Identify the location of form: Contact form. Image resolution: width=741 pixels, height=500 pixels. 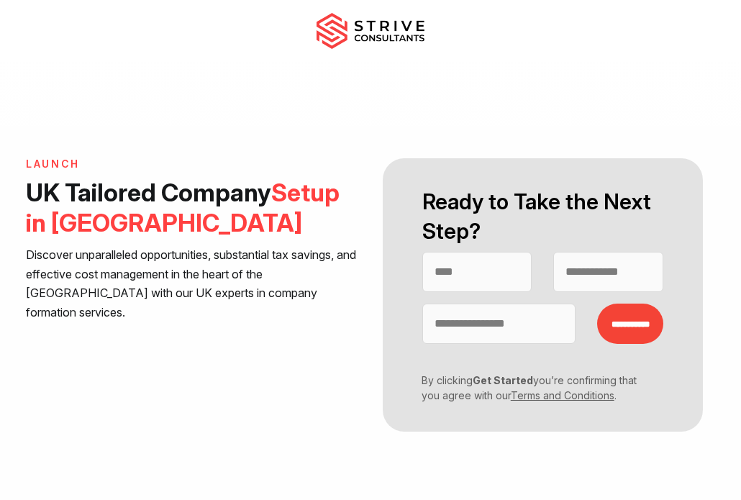
(542, 295).